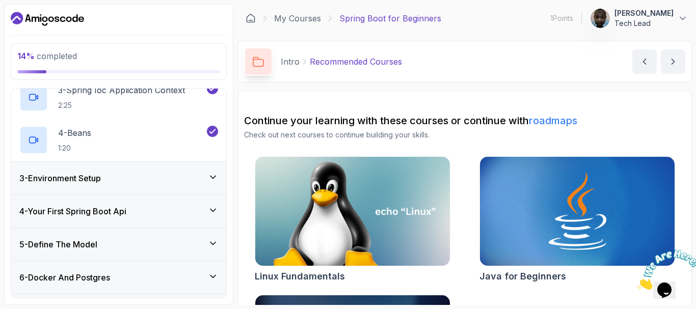 Image resolution: width=696 pixels, height=309 pixels. Describe the element at coordinates (121, 105) in the screenshot. I see `p: 2:25` at that location.